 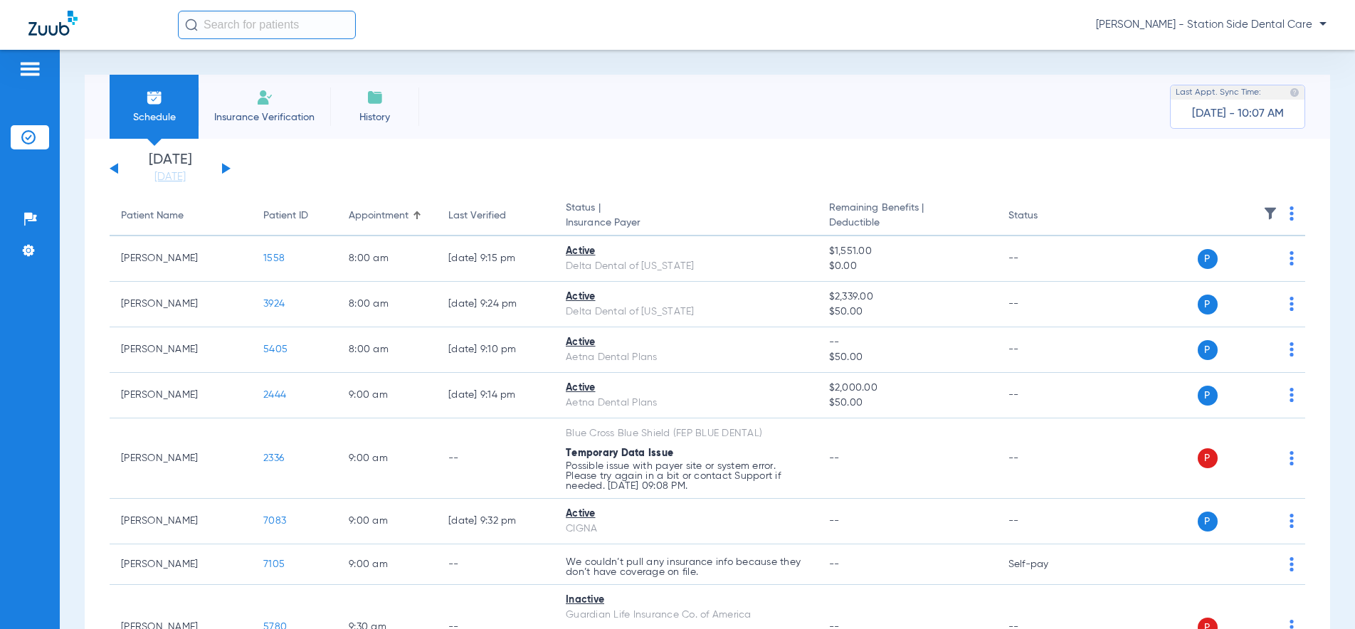 I want to click on span: $0.00, so click(x=908, y=266).